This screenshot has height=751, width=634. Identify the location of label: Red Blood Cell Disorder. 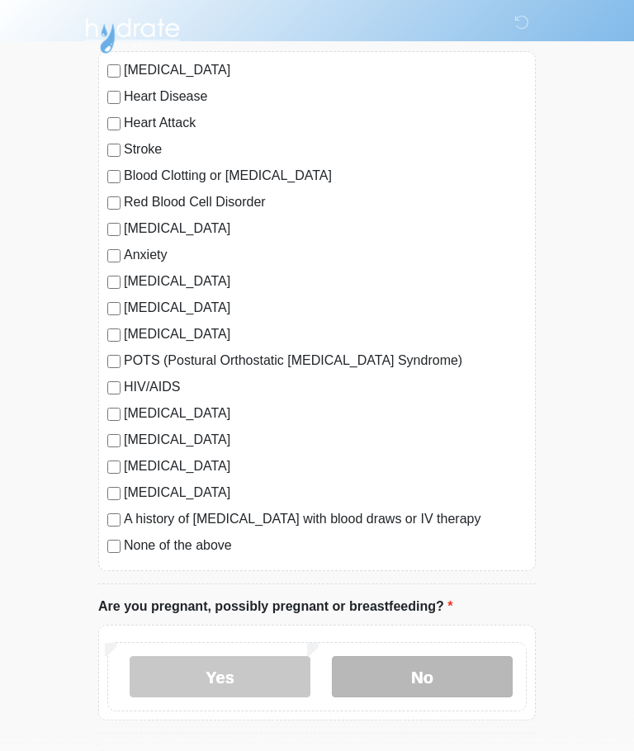
(325, 202).